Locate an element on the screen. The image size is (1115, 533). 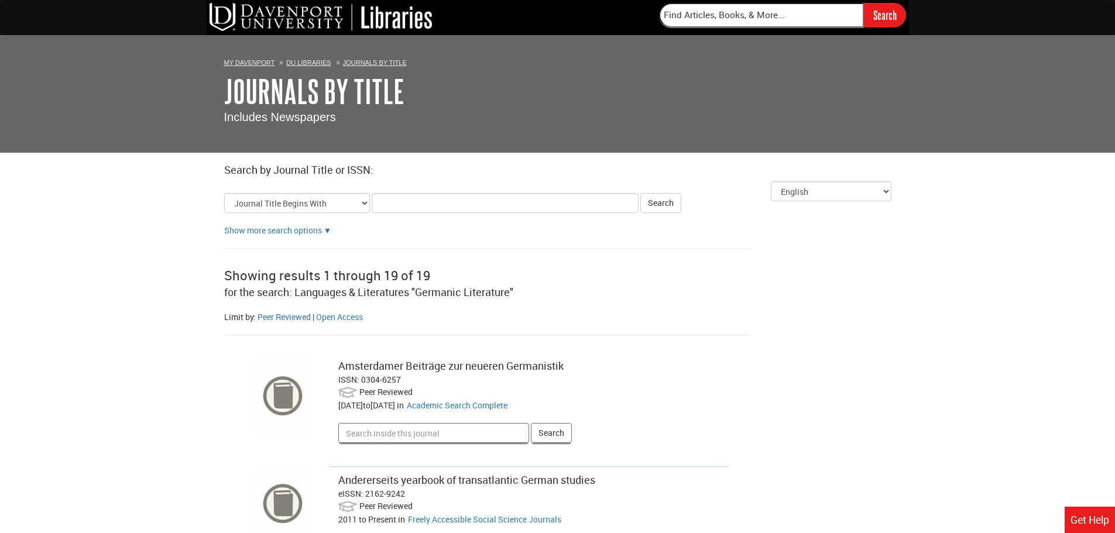
a: Go to Academic Search Complete is located at coordinates (457, 405).